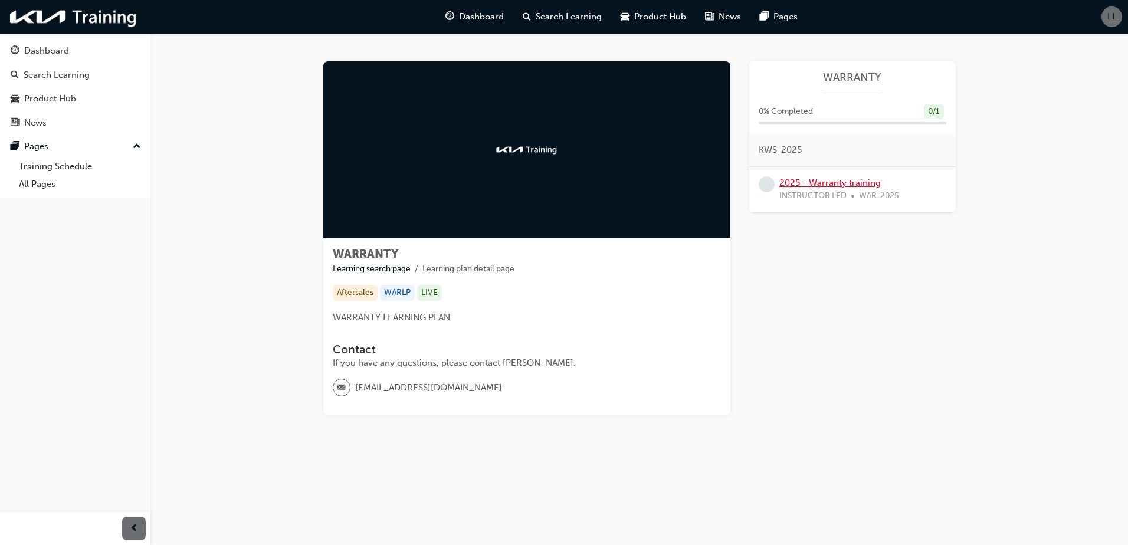 Image resolution: width=1128 pixels, height=545 pixels. Describe the element at coordinates (355, 293) in the screenshot. I see `div: Aftersales` at that location.